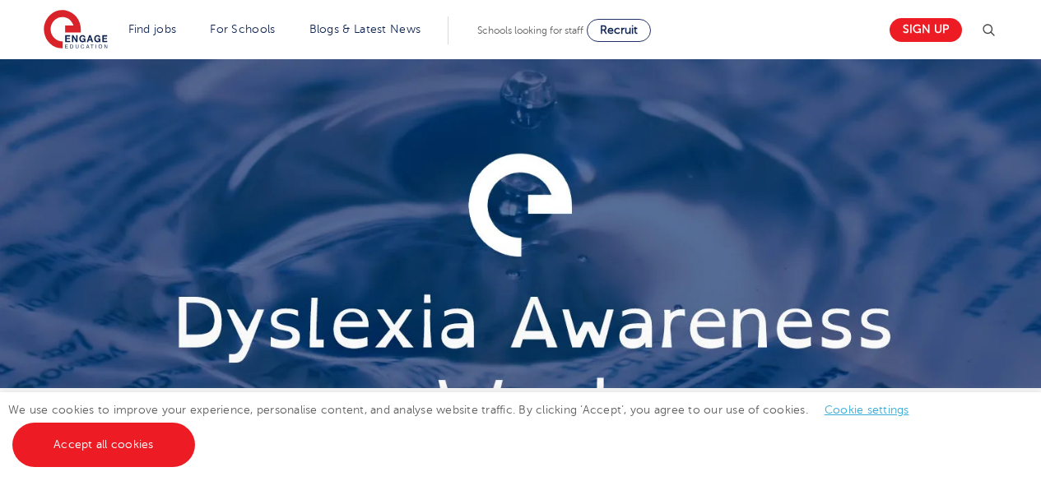  What do you see at coordinates (152, 29) in the screenshot?
I see `a: Find jobs` at bounding box center [152, 29].